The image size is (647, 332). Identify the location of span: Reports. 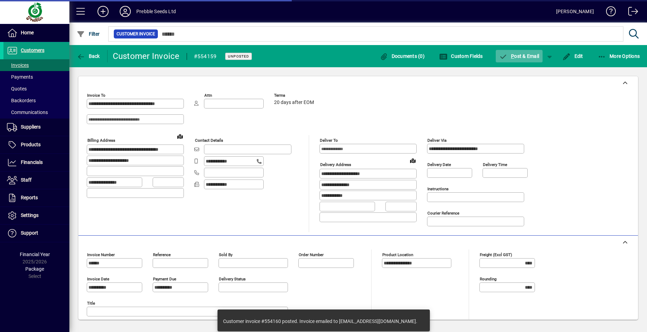
(29, 198).